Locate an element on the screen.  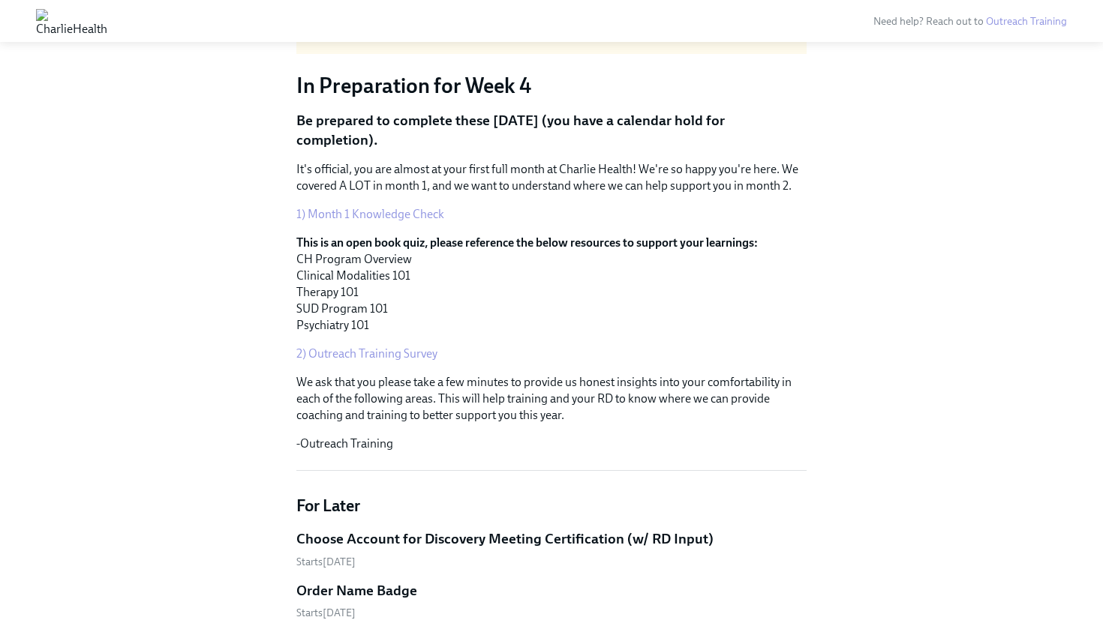
h5: Order Name Badge is located at coordinates (356, 591).